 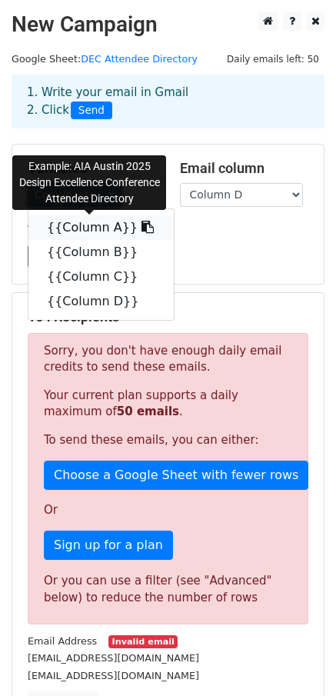 What do you see at coordinates (108, 546) in the screenshot?
I see `a: Sign up for a plan` at bounding box center [108, 546].